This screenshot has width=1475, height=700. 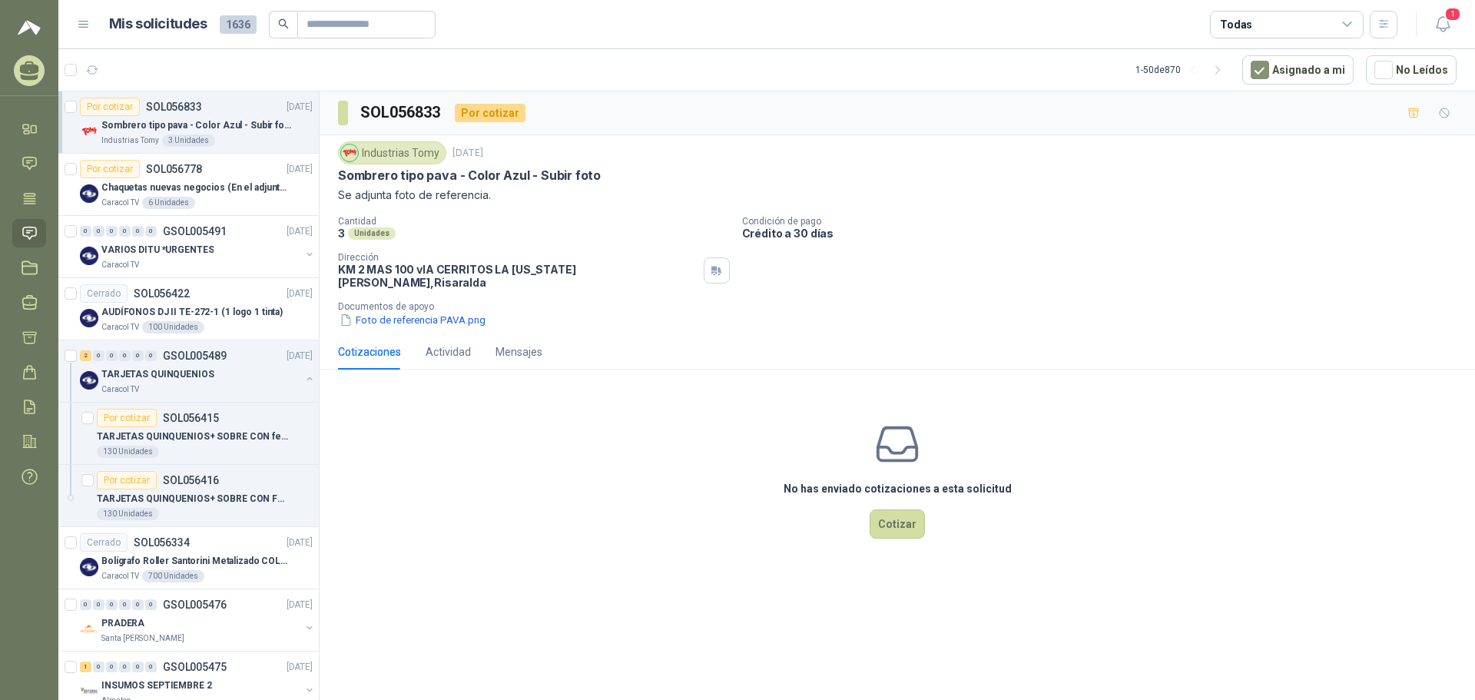 I want to click on div: Todas, so click(x=1236, y=25).